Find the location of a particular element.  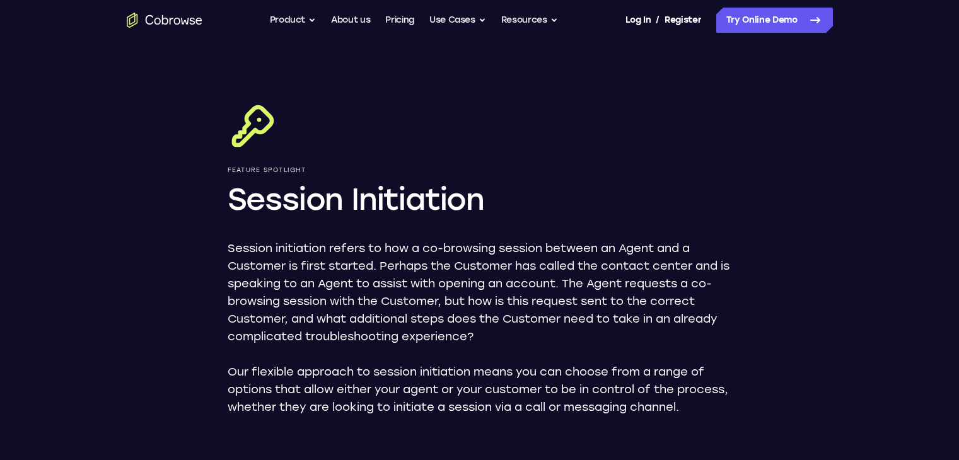

a: Pricing is located at coordinates (400, 20).